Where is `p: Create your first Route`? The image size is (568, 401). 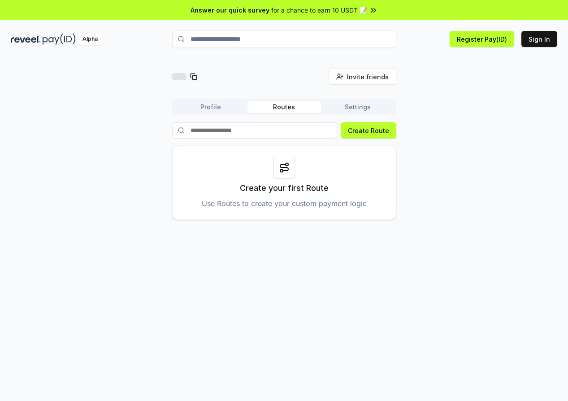
p: Create your first Route is located at coordinates (284, 188).